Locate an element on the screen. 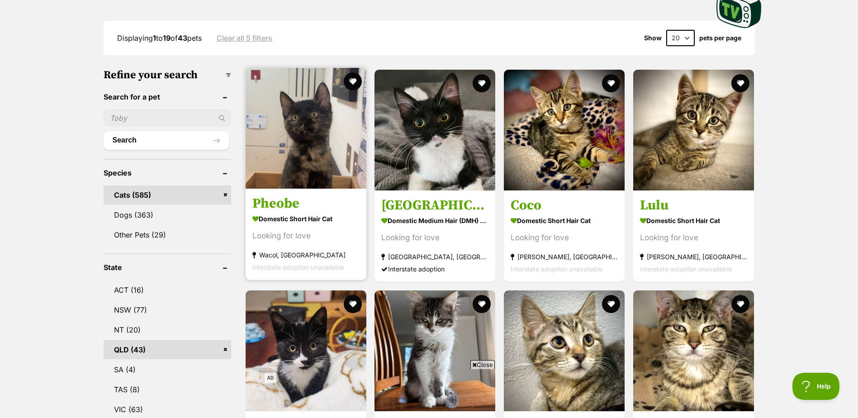 This screenshot has width=858, height=418. img: Pheobe - Domestic Short Hair Cat is located at coordinates (306, 128).